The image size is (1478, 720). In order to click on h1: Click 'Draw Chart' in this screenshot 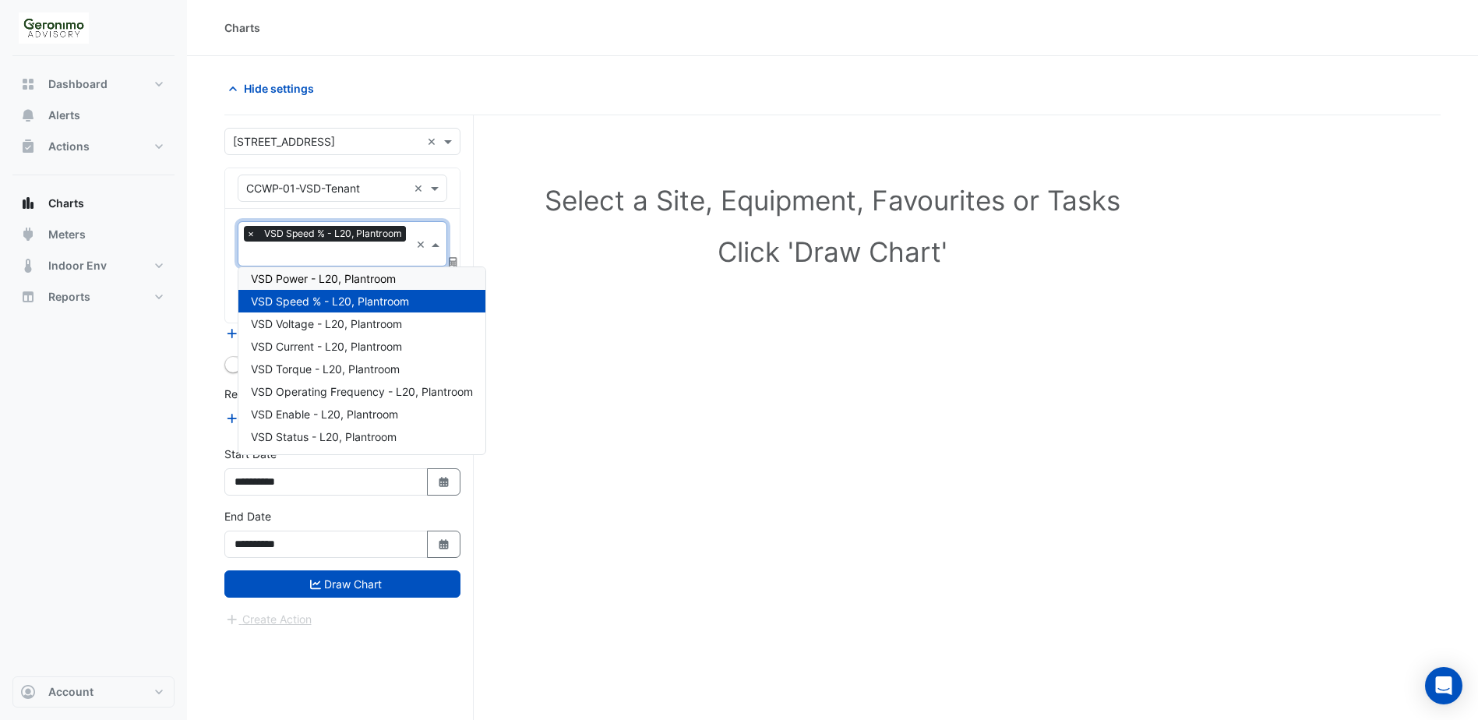, I will do `click(832, 252)`.